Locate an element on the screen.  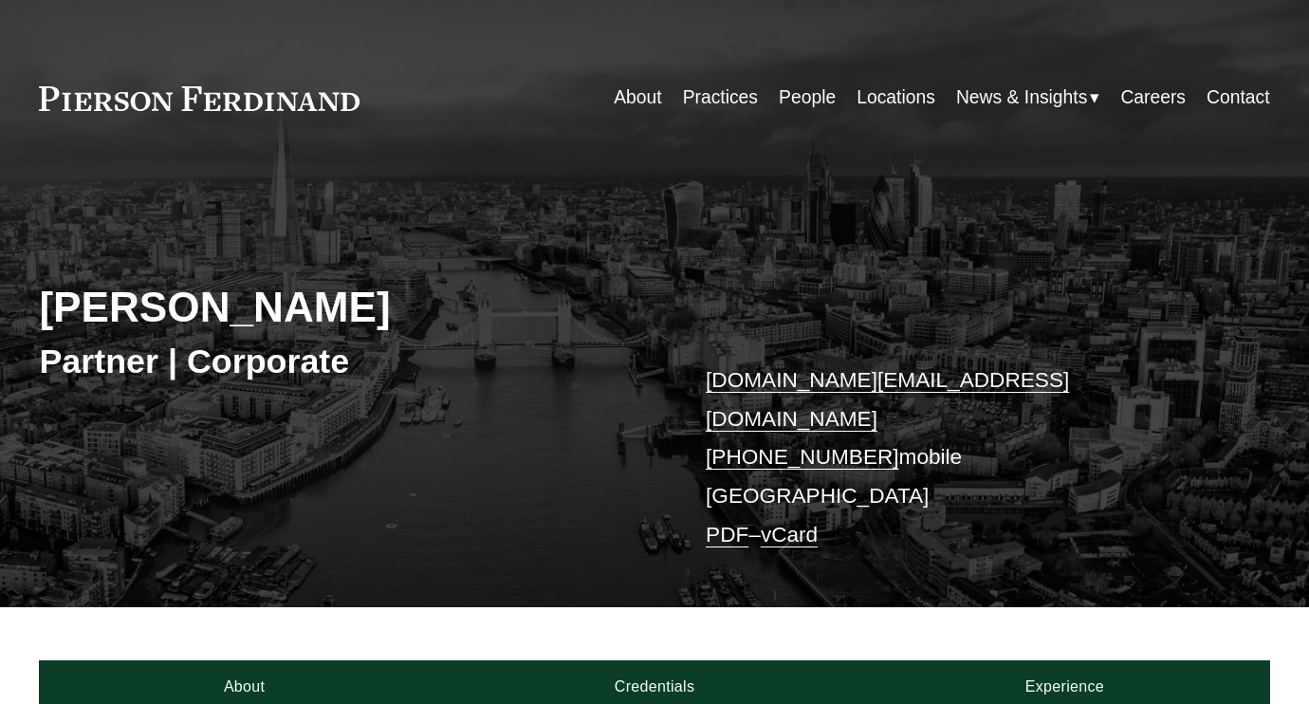
a: Careers is located at coordinates (1152, 98).